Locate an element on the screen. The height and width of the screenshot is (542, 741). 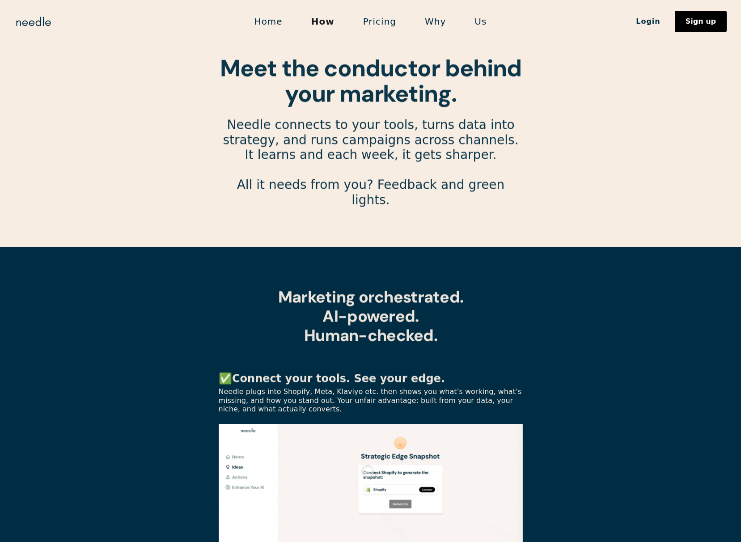
a: Login is located at coordinates (648, 21).